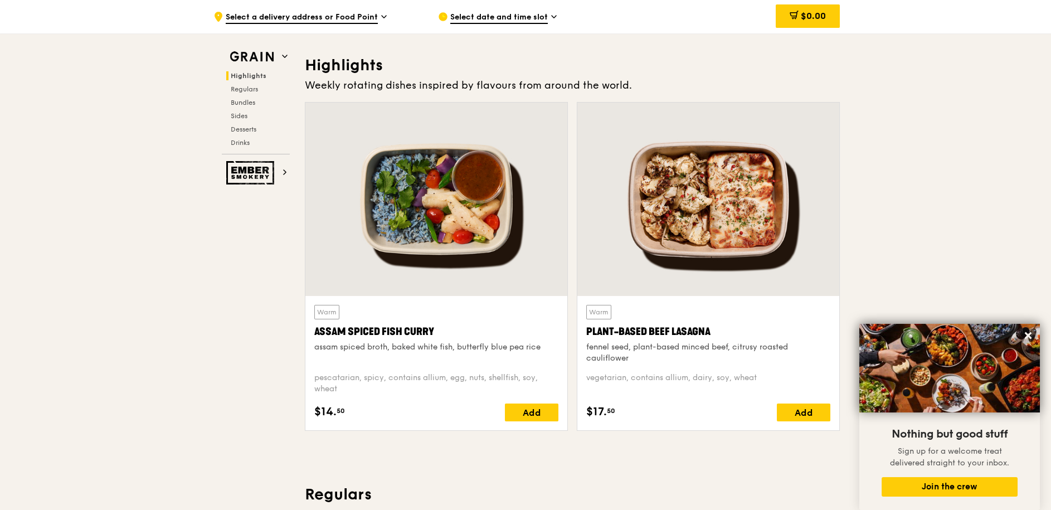  I want to click on div: Weekly rotating dishes inspired by flavours from around the world., so click(573, 85).